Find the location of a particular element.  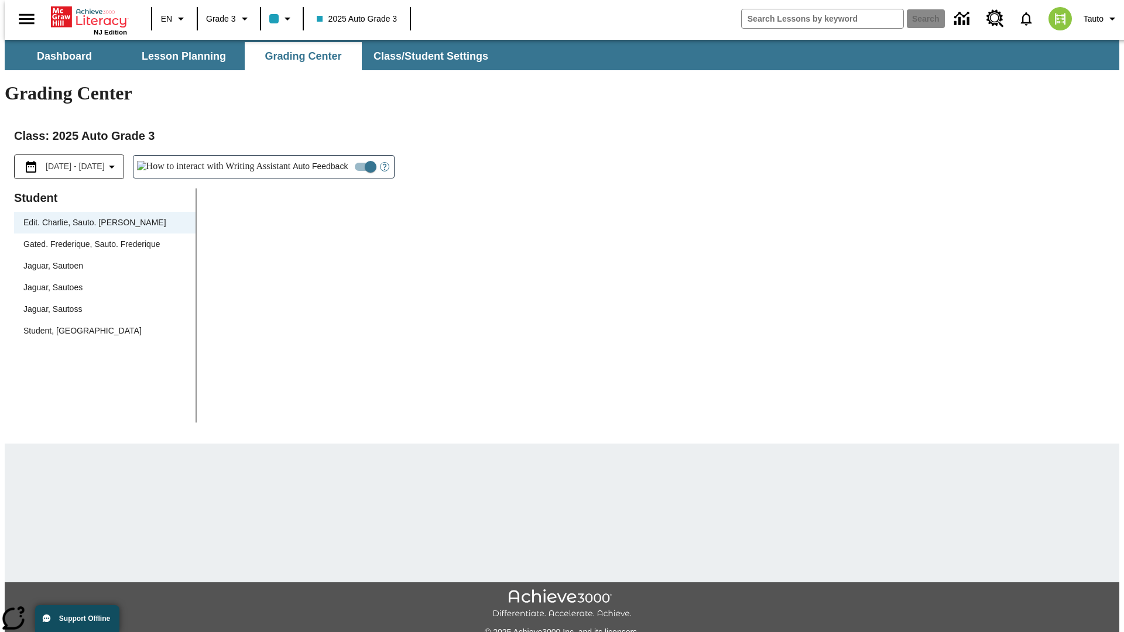

button: Grade: Grade 3, Select a grade is located at coordinates (229, 19).